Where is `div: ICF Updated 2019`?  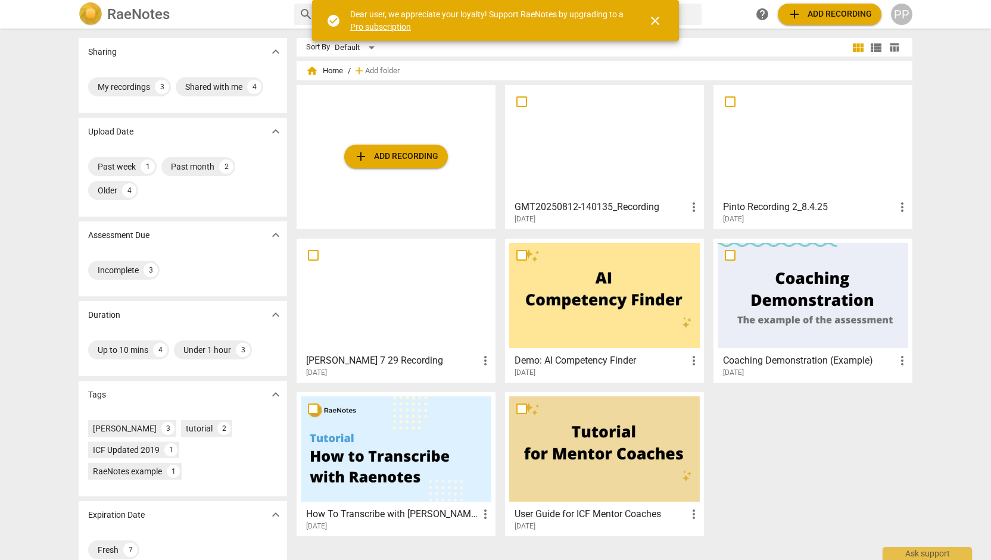 div: ICF Updated 2019 is located at coordinates (126, 450).